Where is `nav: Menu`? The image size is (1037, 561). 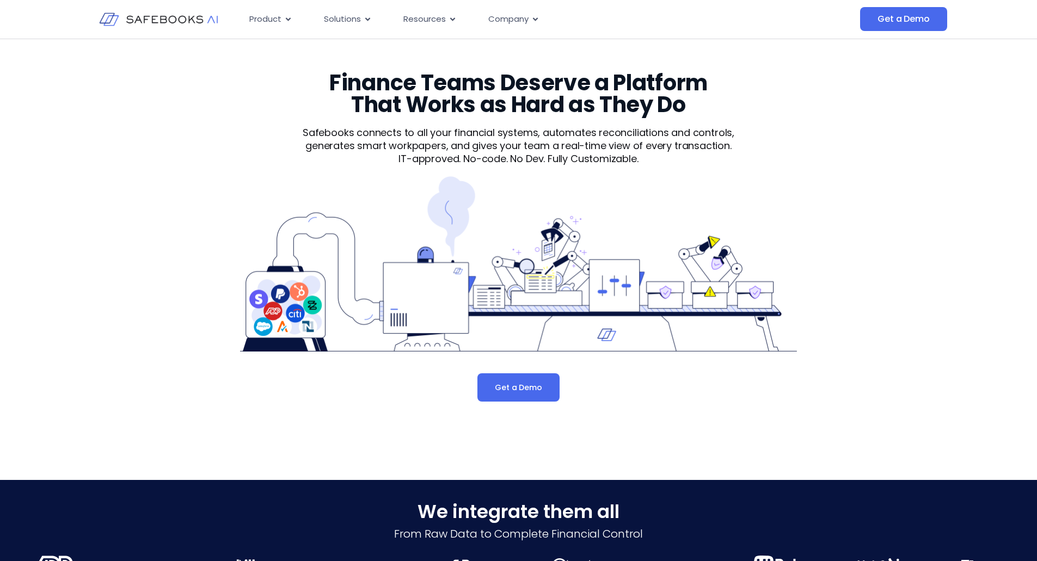 nav: Menu is located at coordinates (496, 19).